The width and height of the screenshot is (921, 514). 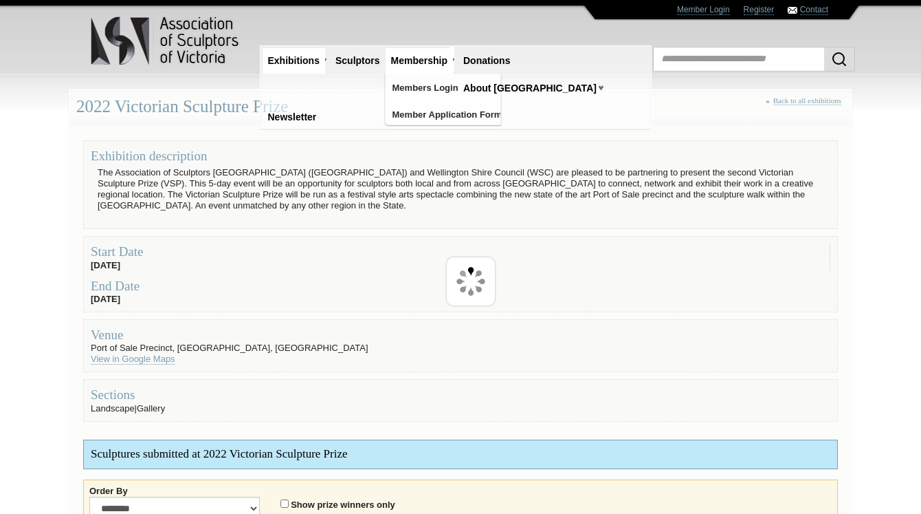 What do you see at coordinates (461, 107) in the screenshot?
I see `div: 2022 Victorian Sculpture Prize` at bounding box center [461, 107].